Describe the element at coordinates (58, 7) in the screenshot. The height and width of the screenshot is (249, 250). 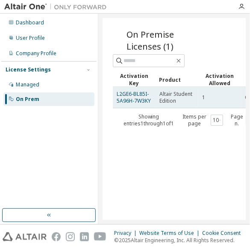
I see `img: Altair One` at that location.